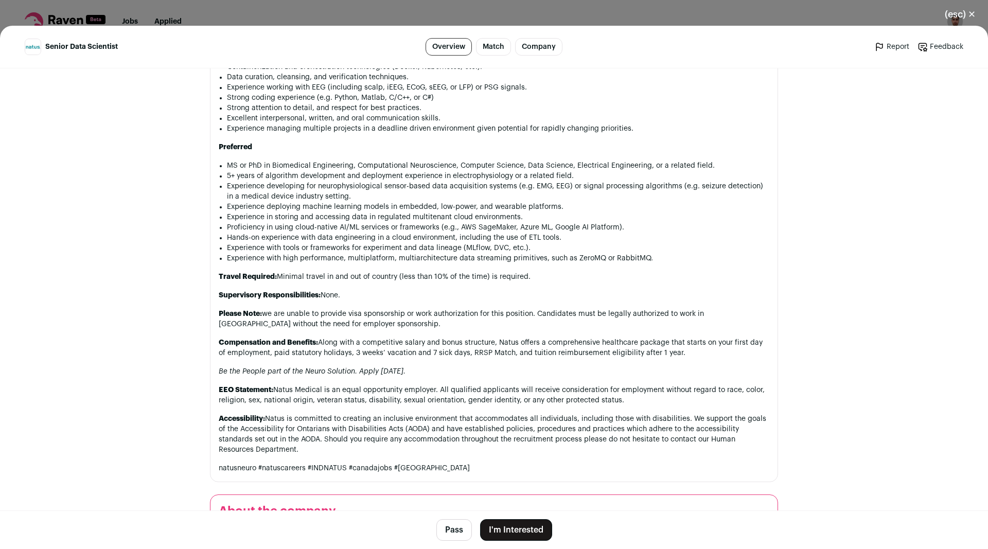  I want to click on h2: About the company, so click(494, 511).